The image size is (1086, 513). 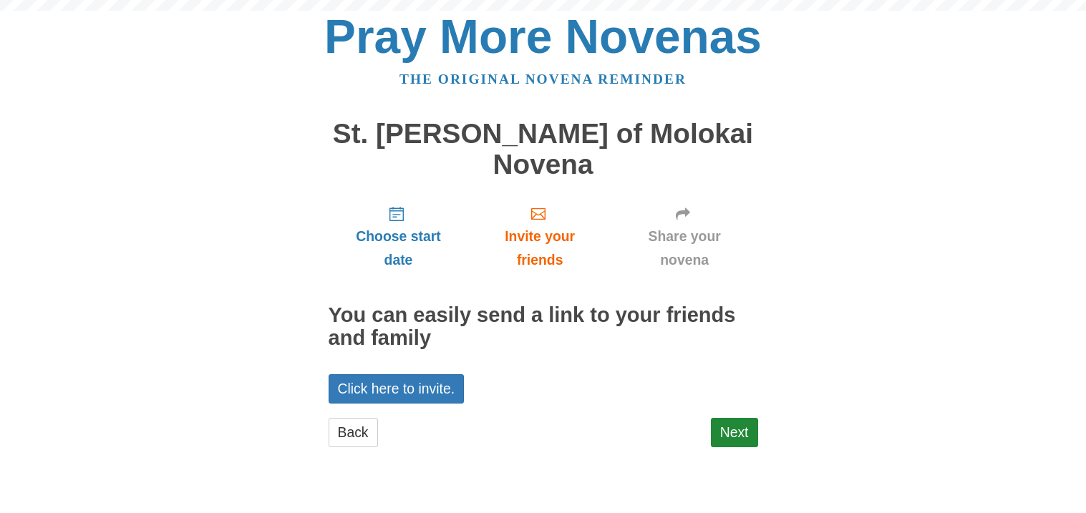 I want to click on a: Back, so click(x=353, y=432).